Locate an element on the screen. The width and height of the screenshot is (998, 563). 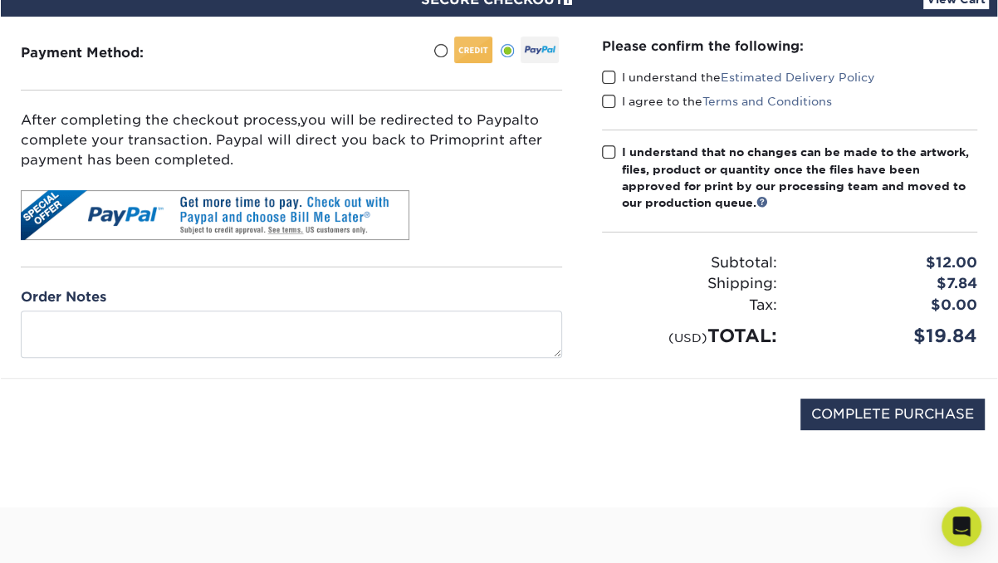
div: $0.00 is located at coordinates (889, 306).